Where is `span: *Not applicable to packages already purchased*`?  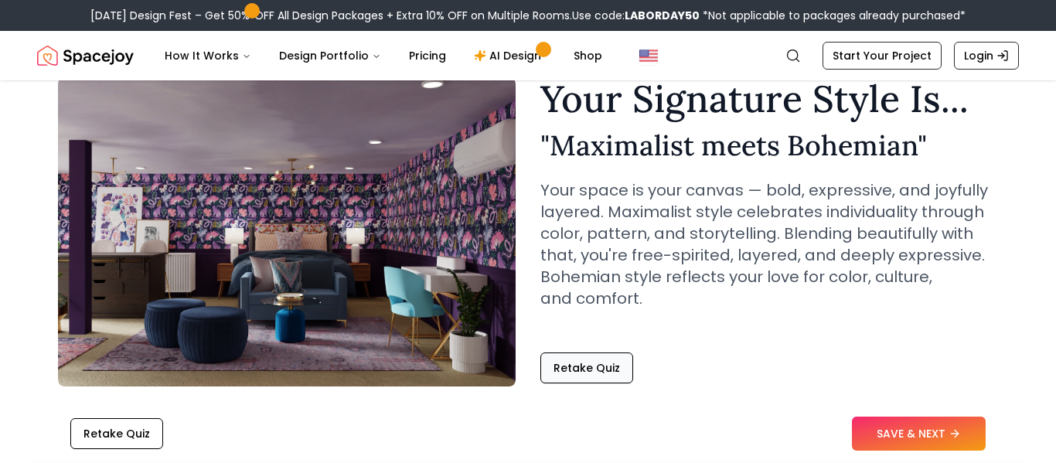
span: *Not applicable to packages already purchased* is located at coordinates (832, 15).